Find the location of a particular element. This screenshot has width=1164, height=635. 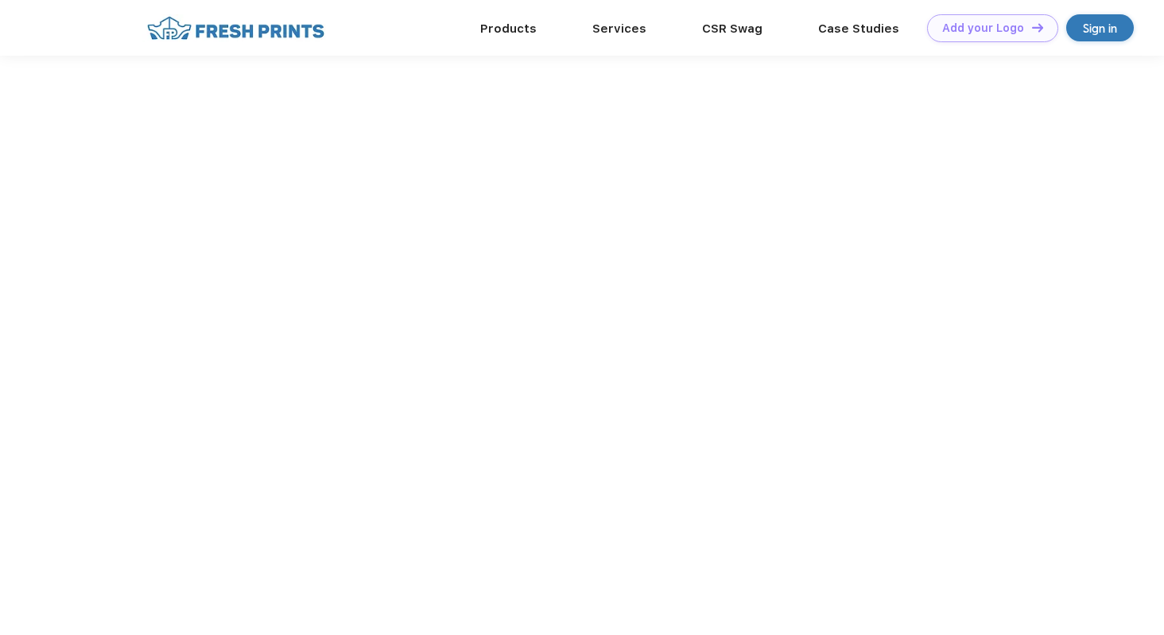

a: Products is located at coordinates (508, 29).